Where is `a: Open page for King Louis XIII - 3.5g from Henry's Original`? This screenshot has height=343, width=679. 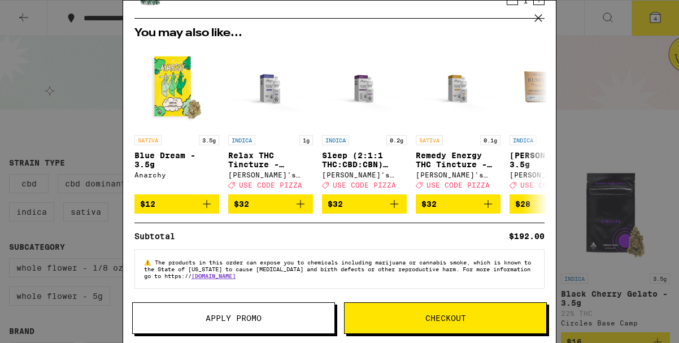 a: Open page for King Louis XIII - 3.5g from Henry's Original is located at coordinates (552, 119).